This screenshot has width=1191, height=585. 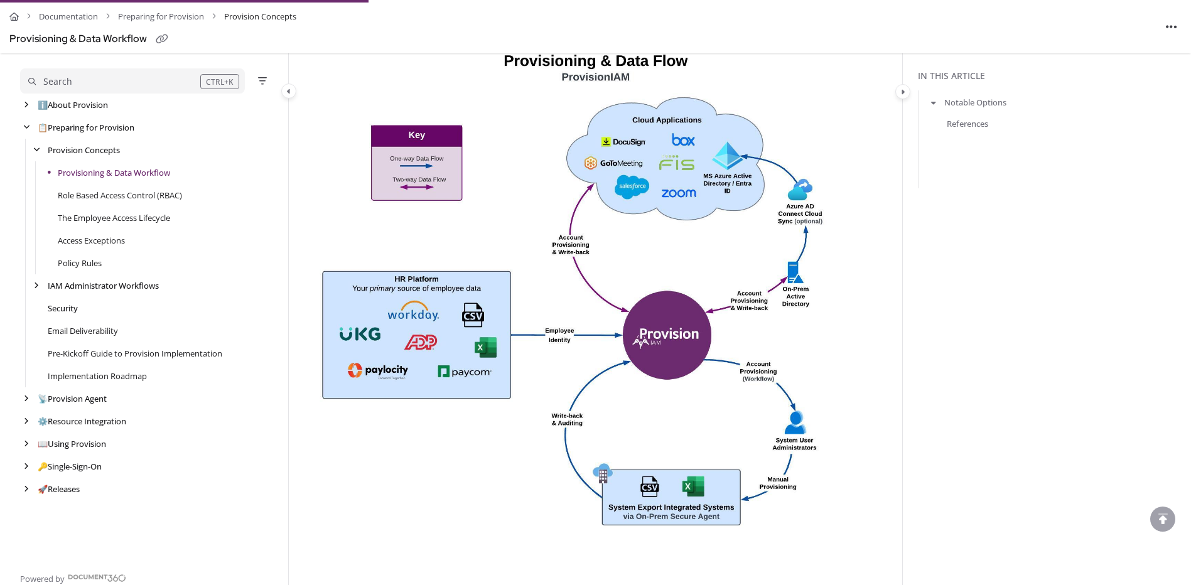 I want to click on button: Filter, so click(x=262, y=81).